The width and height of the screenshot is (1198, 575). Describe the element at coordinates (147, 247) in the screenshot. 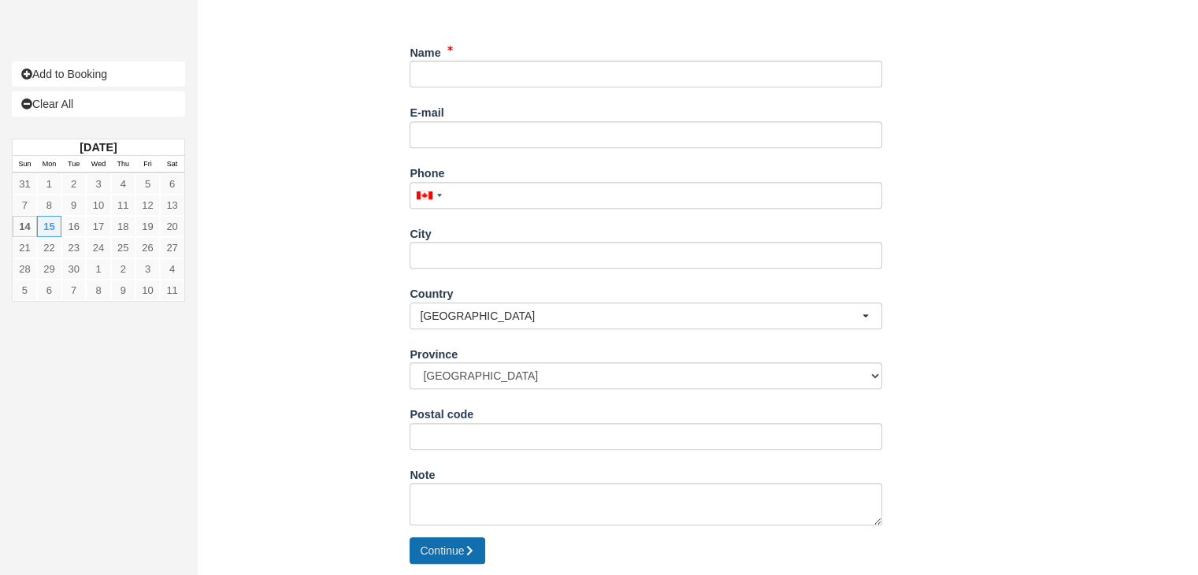

I see `a: 26` at that location.